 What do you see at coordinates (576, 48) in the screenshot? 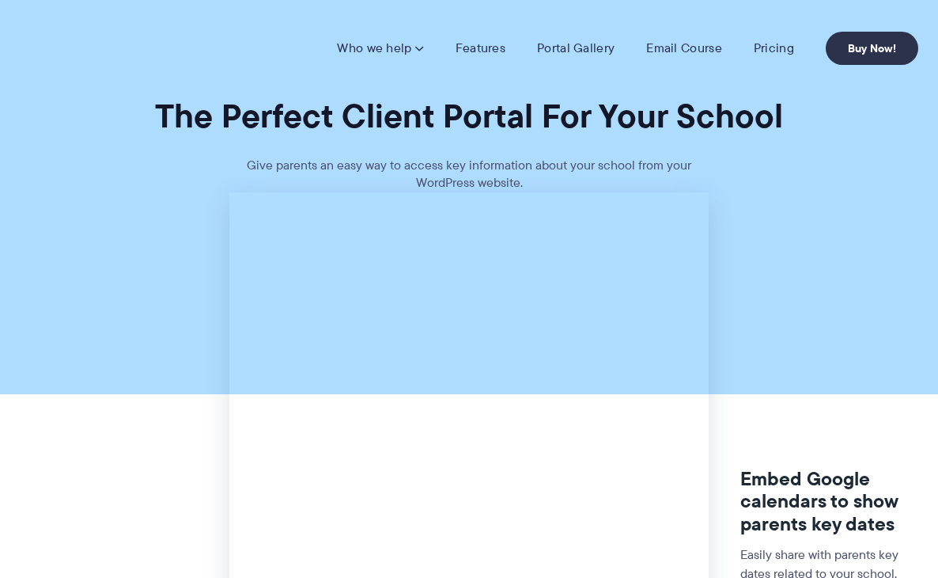
I see `a: Portal Gallery` at bounding box center [576, 48].